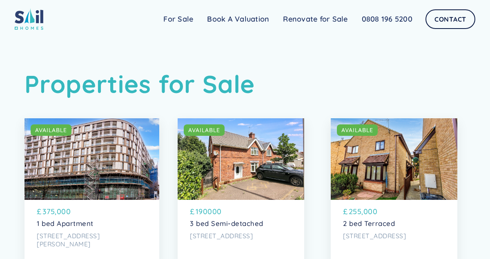 The image size is (490, 259). I want to click on p: 3 bed Semi-detached, so click(241, 224).